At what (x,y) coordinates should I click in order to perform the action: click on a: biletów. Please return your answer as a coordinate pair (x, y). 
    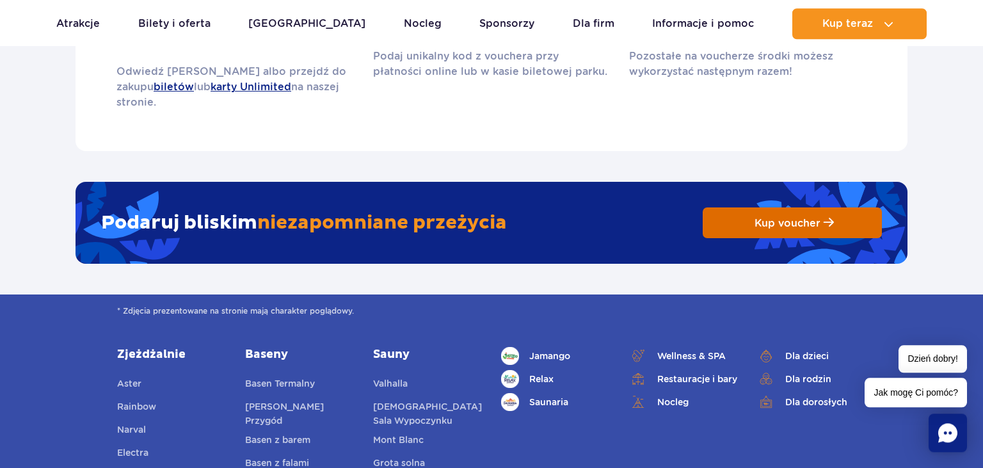
    Looking at the image, I should click on (173, 86).